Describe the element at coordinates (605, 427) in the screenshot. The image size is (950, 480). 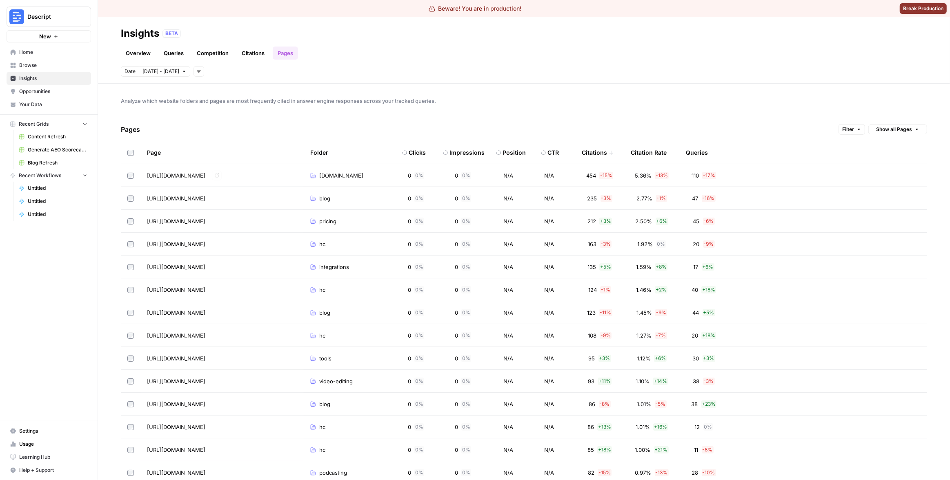
I see `span: + 13 %` at that location.